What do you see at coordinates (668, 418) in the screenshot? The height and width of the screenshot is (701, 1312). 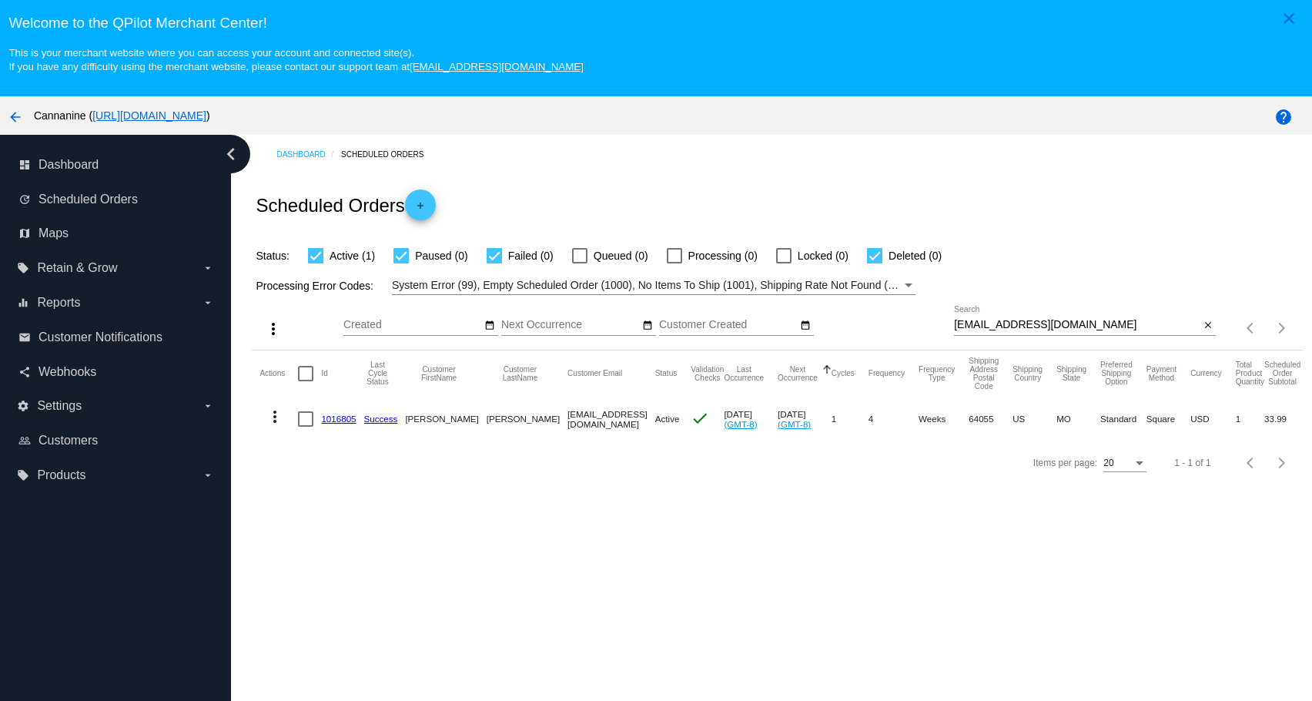 I see `span: Active` at bounding box center [668, 418].